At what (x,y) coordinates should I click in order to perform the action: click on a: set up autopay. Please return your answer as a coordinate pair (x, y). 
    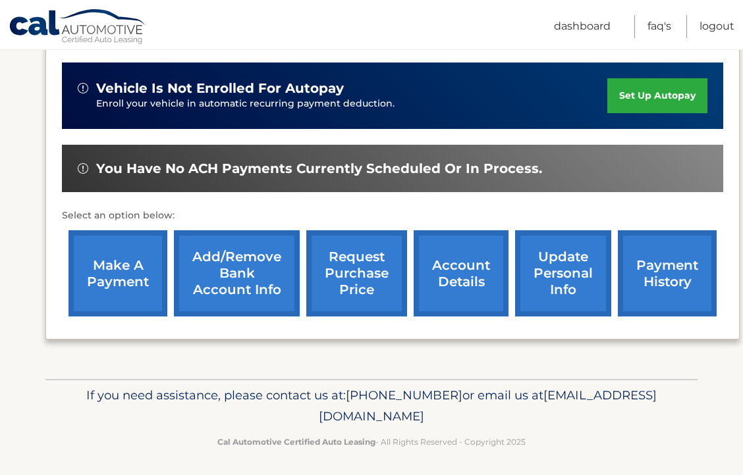
    Looking at the image, I should click on (657, 95).